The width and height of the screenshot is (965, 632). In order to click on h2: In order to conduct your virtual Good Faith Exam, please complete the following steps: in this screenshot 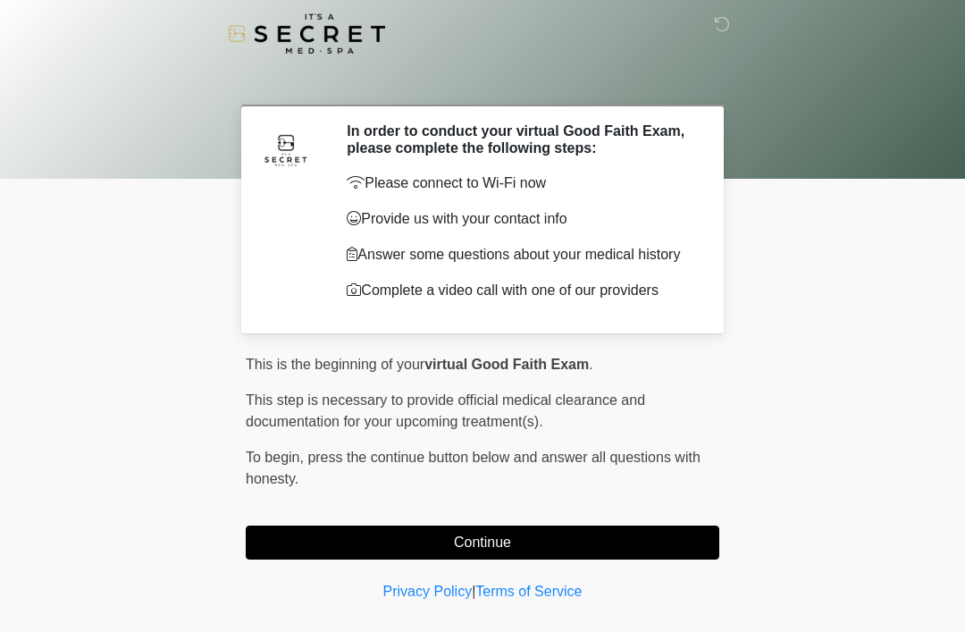, I will do `click(519, 139)`.